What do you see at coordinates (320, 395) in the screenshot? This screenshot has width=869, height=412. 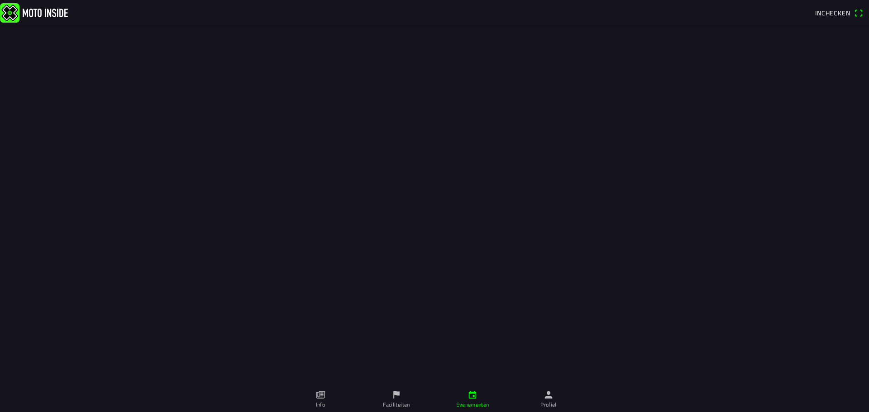 I see `ion-icon: paper` at bounding box center [320, 395].